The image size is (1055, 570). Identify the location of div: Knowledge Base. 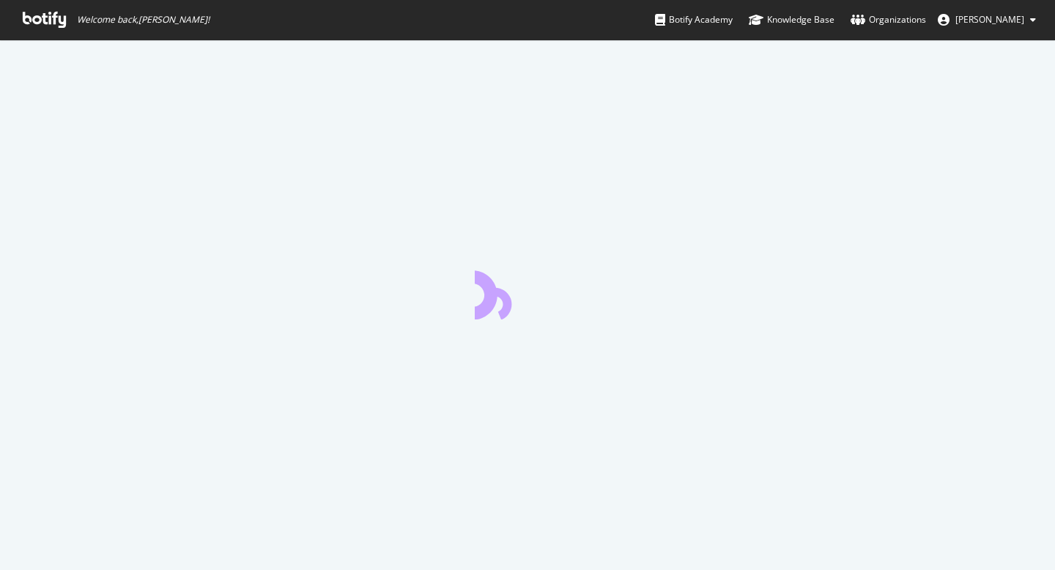
(791, 20).